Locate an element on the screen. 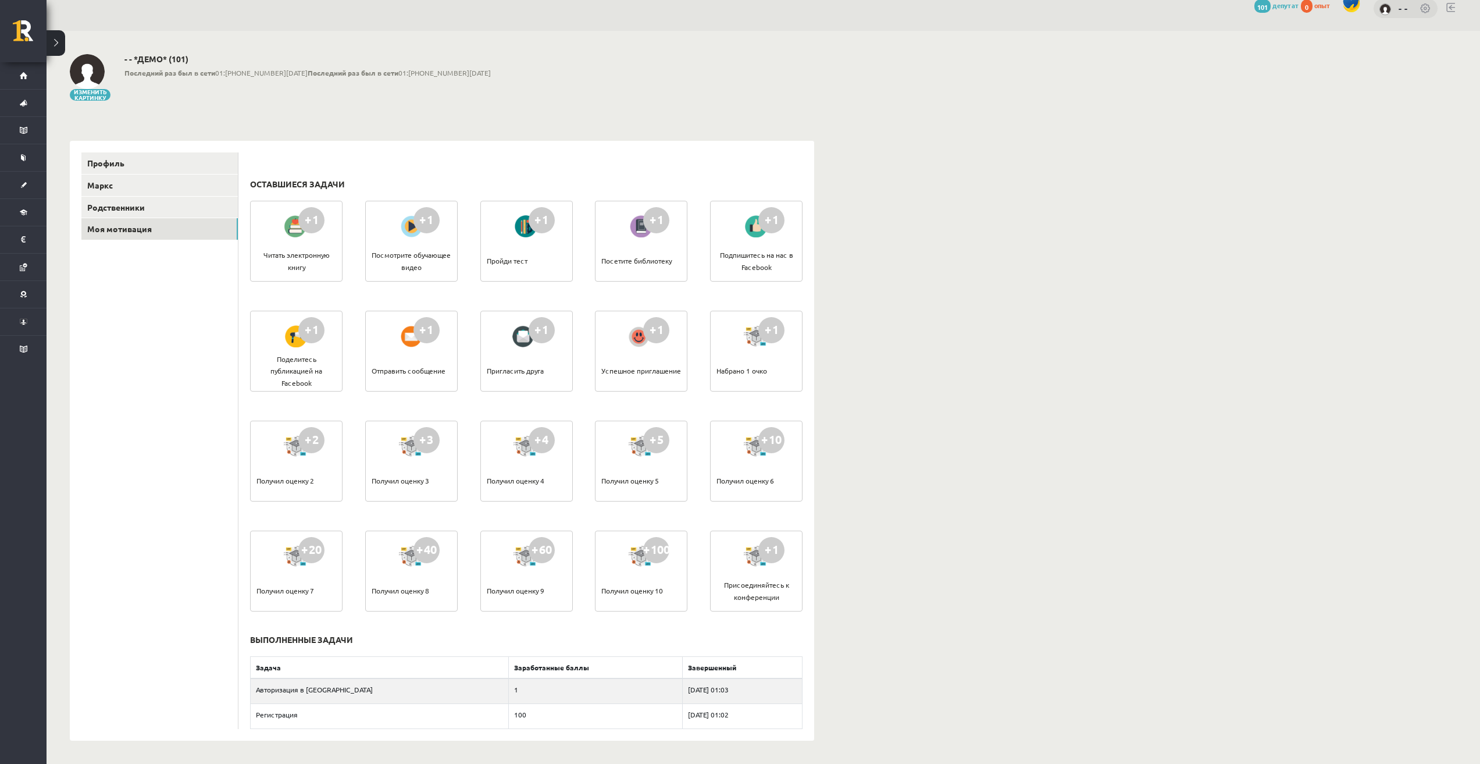  font: Получил оценку 2 is located at coordinates (285, 480).